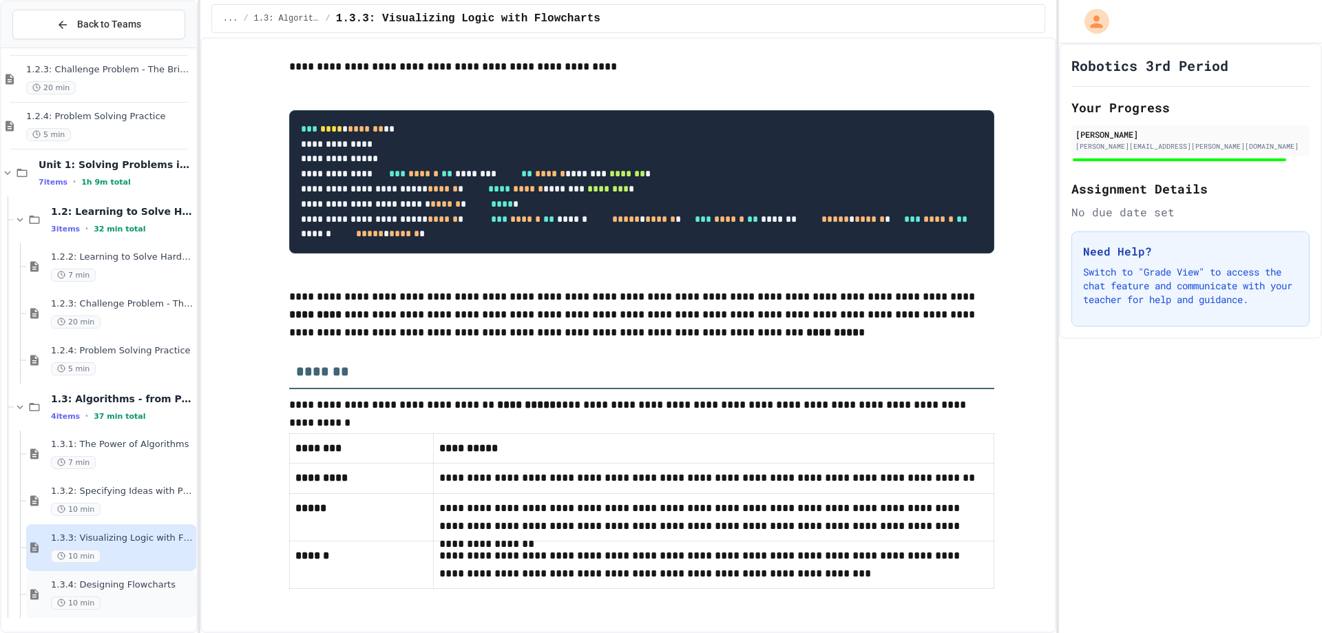  I want to click on span: 1.3.1: The Power of Algorithms, so click(122, 444).